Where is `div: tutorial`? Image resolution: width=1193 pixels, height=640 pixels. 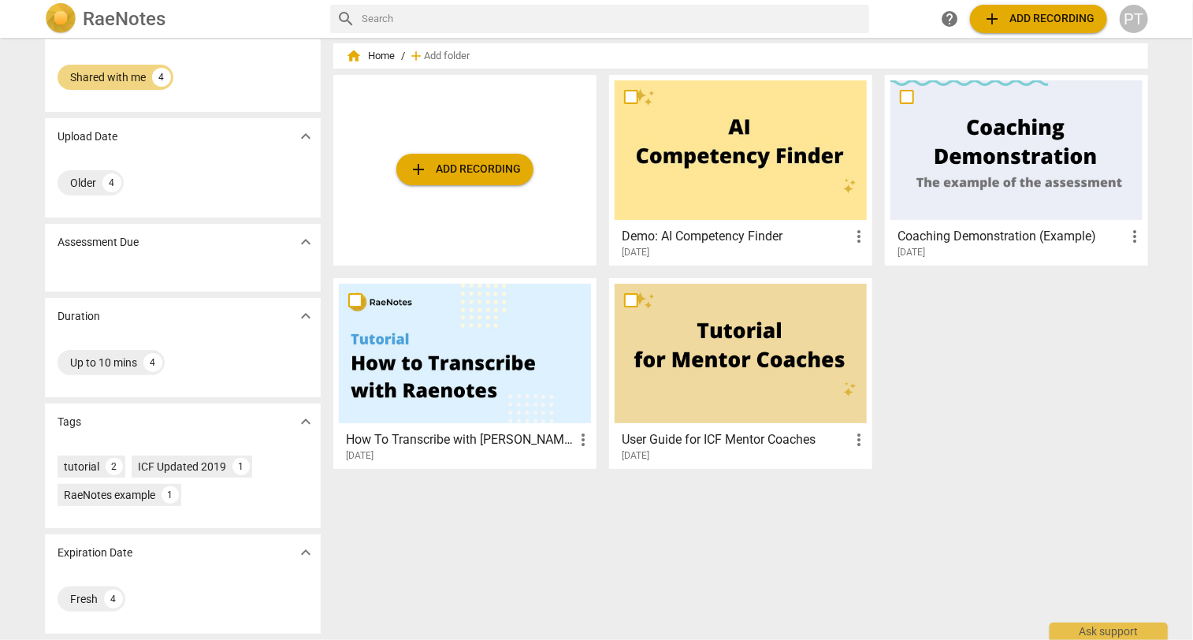
div: tutorial is located at coordinates (81, 467).